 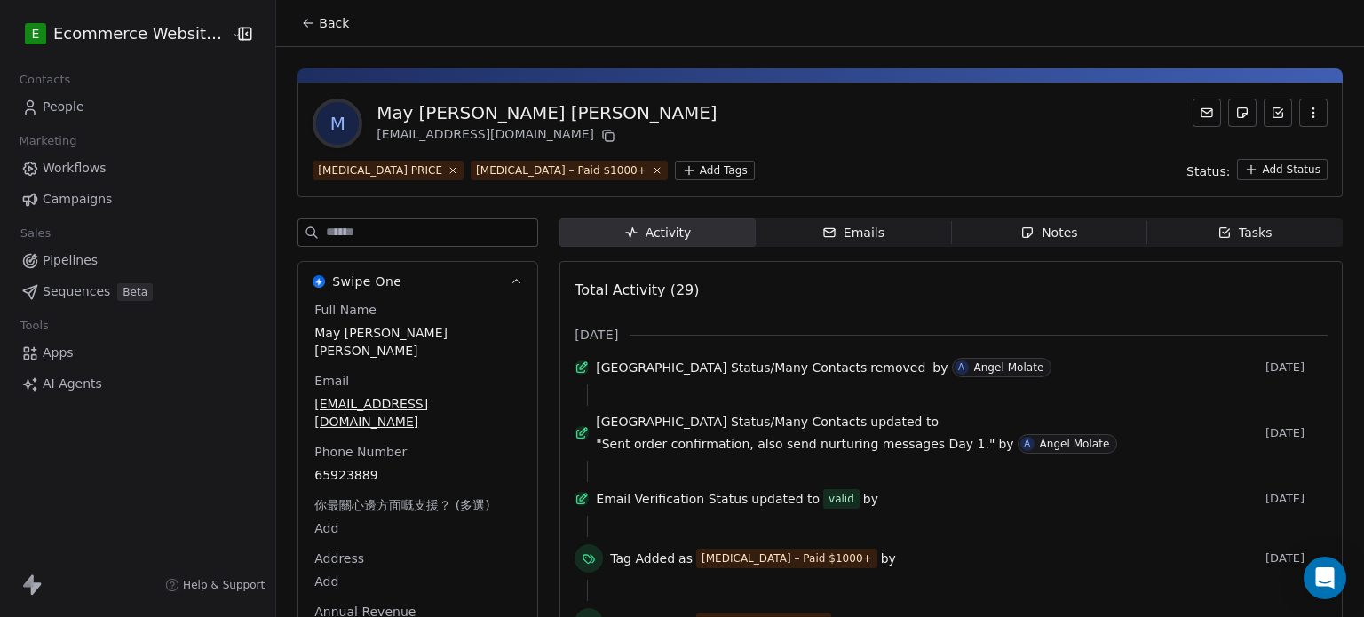 I want to click on span: Tag Added, so click(x=642, y=558).